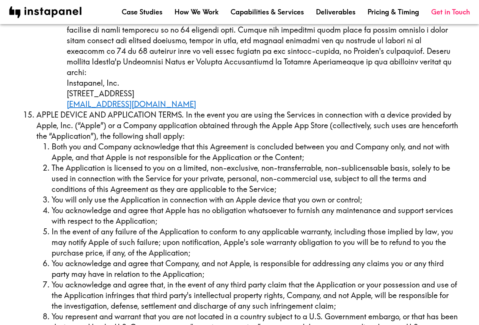 The image size is (479, 325). Describe the element at coordinates (142, 12) in the screenshot. I see `a: Case Studies` at that location.